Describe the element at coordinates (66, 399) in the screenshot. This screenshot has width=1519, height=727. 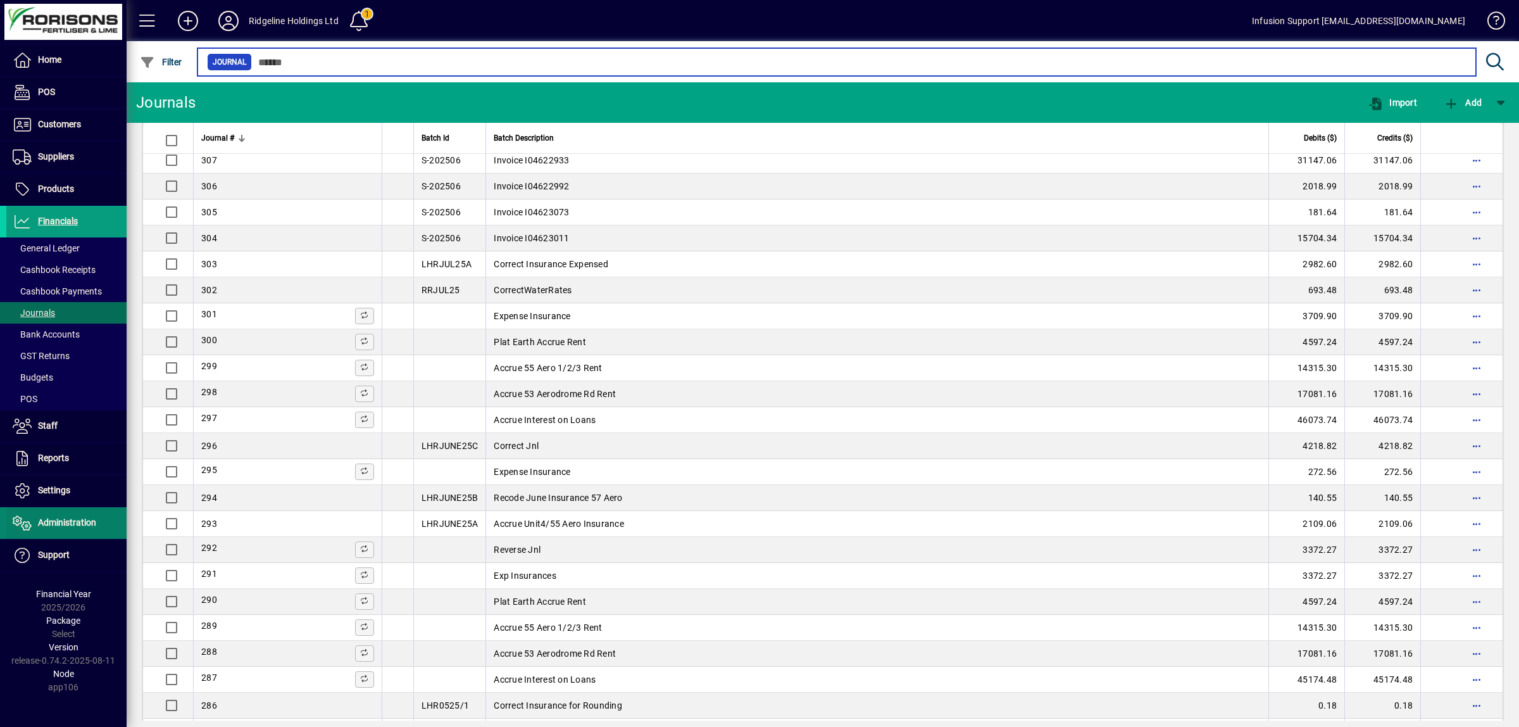
I see `a: POS` at that location.